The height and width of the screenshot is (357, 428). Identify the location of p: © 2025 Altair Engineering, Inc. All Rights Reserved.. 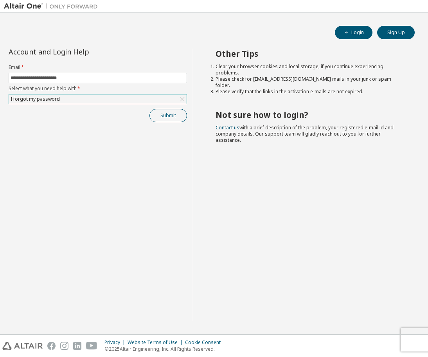
(165, 348).